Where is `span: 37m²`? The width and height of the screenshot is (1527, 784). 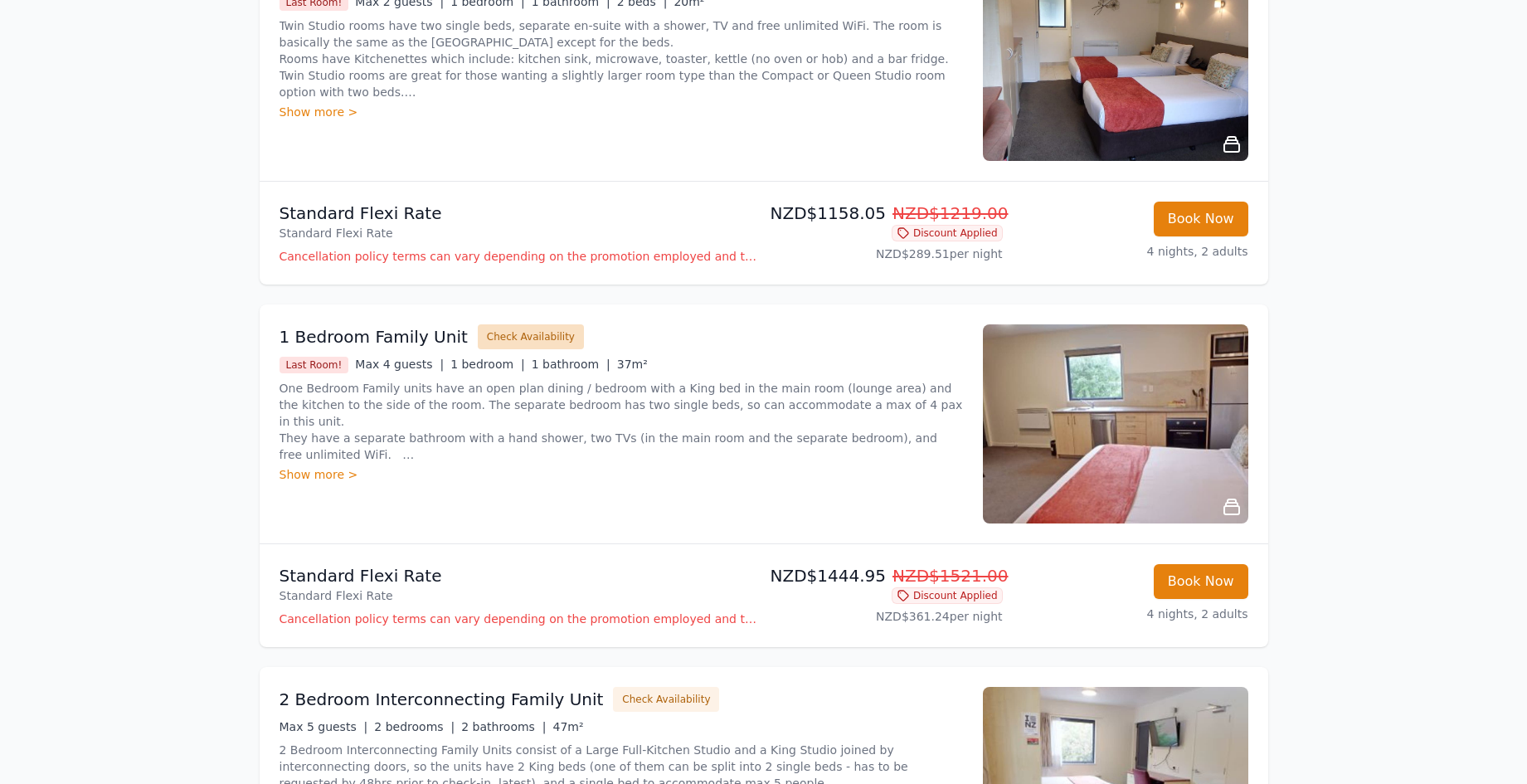 span: 37m² is located at coordinates (632, 364).